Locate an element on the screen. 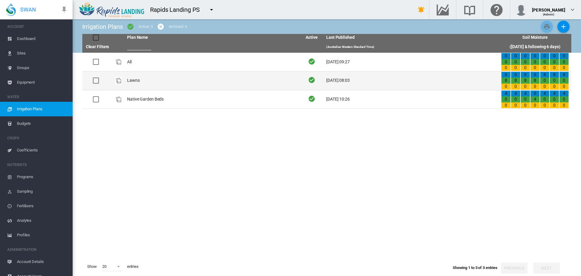 Image resolution: width=581 pixels, height=276 pixels. td: 0 8 0 0 8 0 0 8 0 0 8 0 8 0 0 8 0 0 8 0 0 is located at coordinates (535, 80).